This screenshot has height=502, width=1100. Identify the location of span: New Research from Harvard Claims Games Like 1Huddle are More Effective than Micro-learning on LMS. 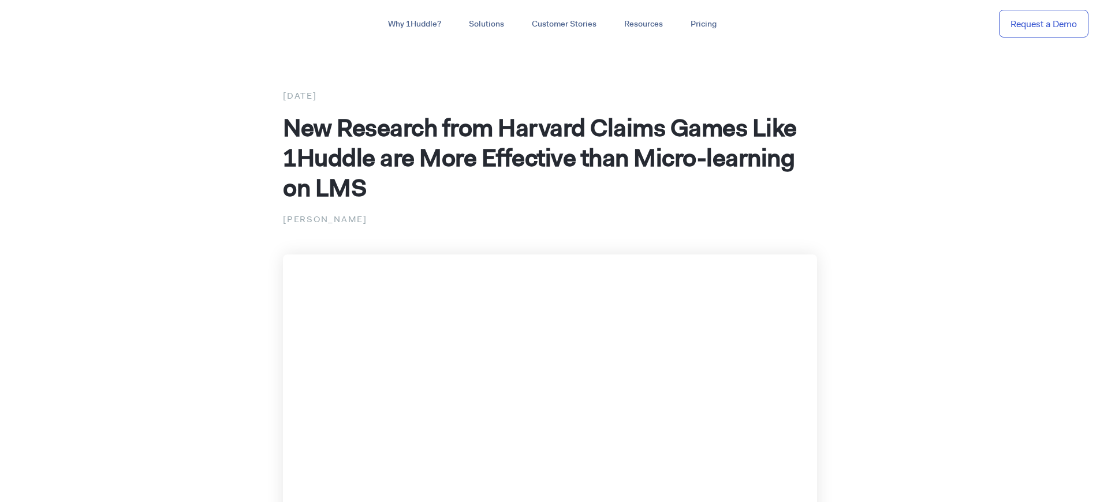
(540, 158).